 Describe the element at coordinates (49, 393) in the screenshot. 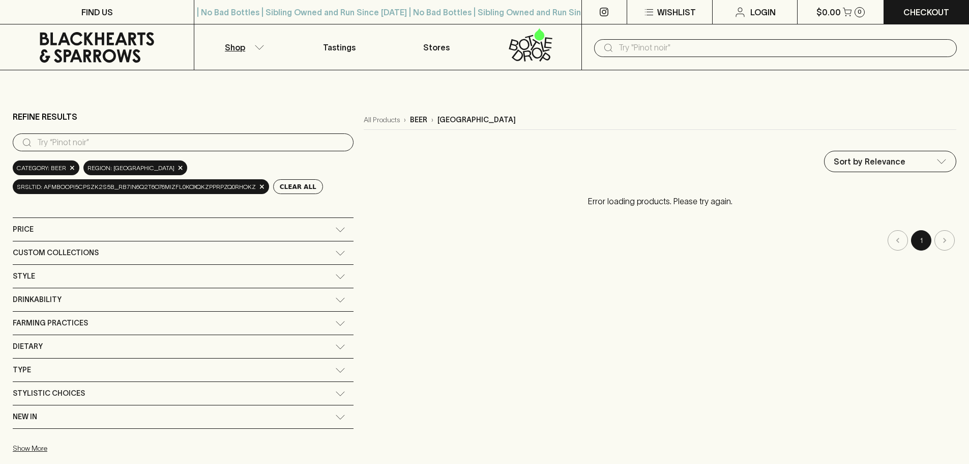

I see `span: Stylistic Choices` at that location.